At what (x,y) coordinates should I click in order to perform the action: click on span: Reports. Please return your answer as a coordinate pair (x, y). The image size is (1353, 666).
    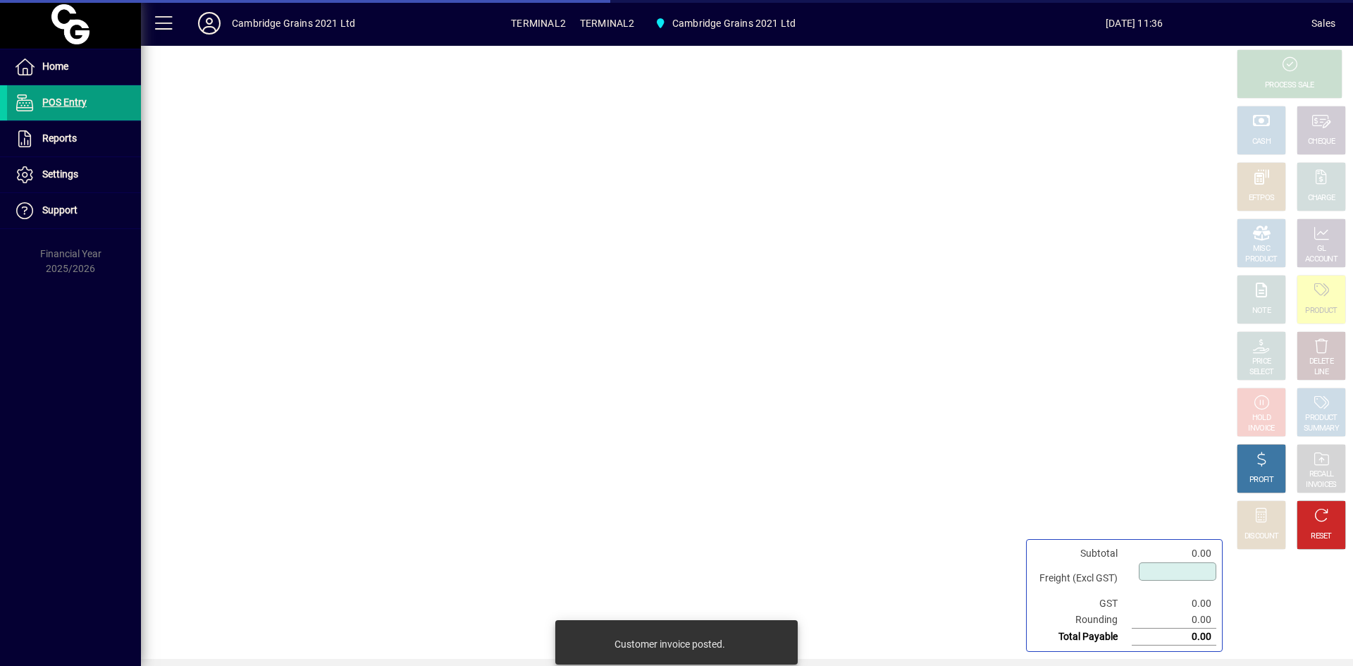
    Looking at the image, I should click on (59, 138).